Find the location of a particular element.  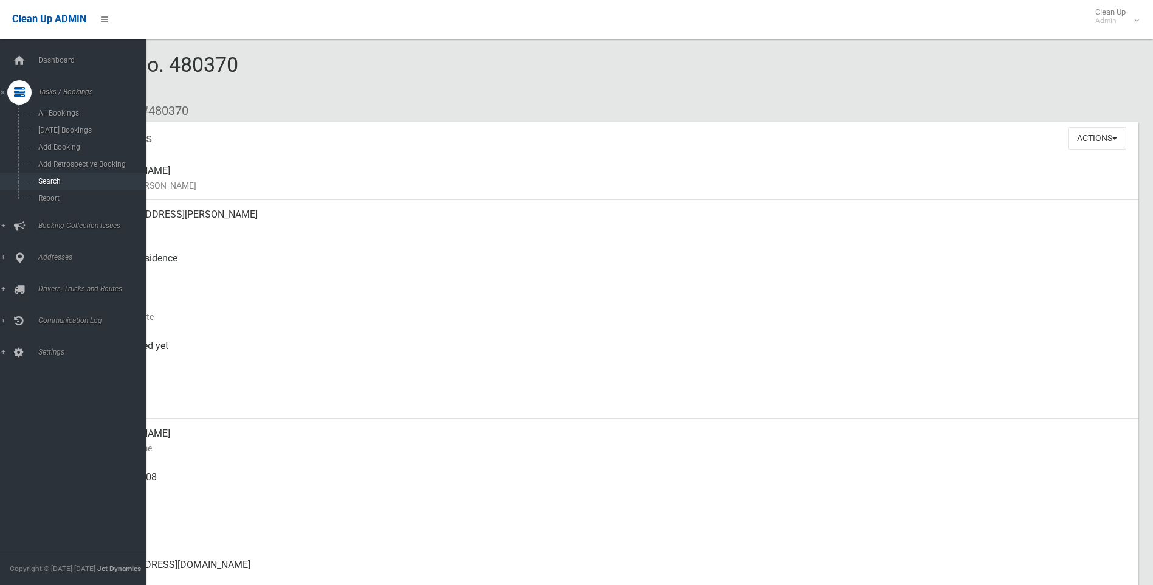

small: Mobile is located at coordinates (613, 492).